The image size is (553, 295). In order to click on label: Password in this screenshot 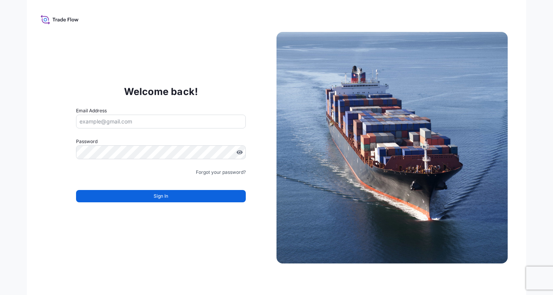, I will do `click(161, 141)`.